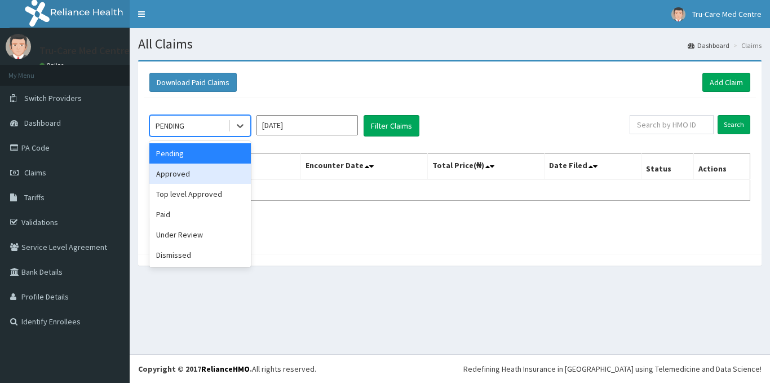 Image resolution: width=770 pixels, height=383 pixels. What do you see at coordinates (391, 126) in the screenshot?
I see `button: Filter Claims` at bounding box center [391, 126].